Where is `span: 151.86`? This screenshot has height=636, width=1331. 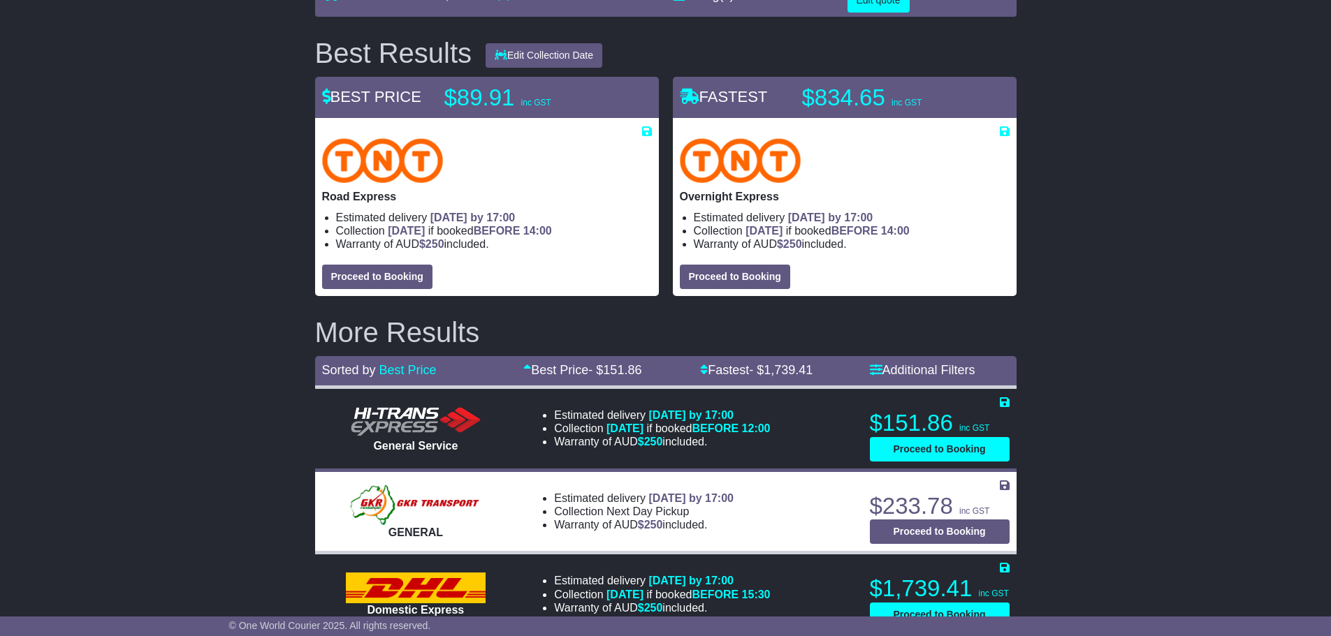
span: 151.86 is located at coordinates (622, 370).